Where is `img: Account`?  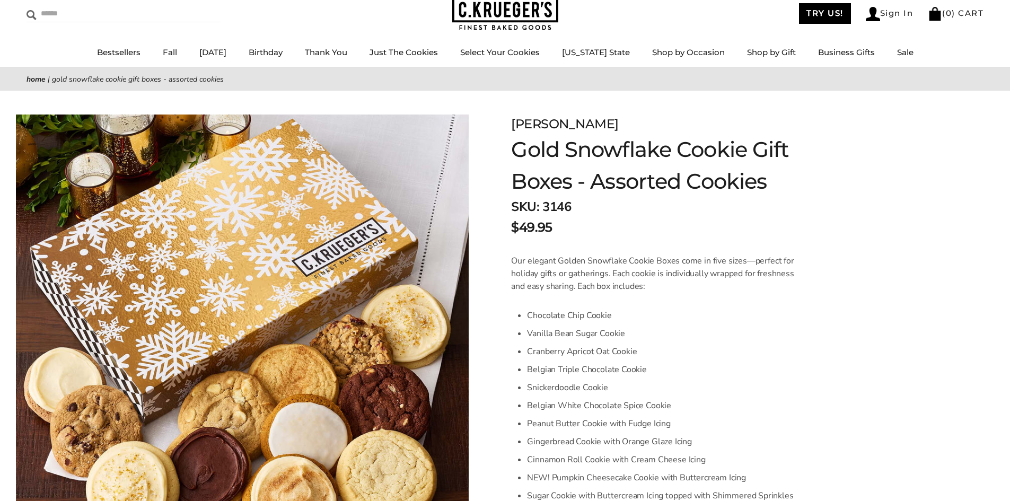
img: Account is located at coordinates (873, 14).